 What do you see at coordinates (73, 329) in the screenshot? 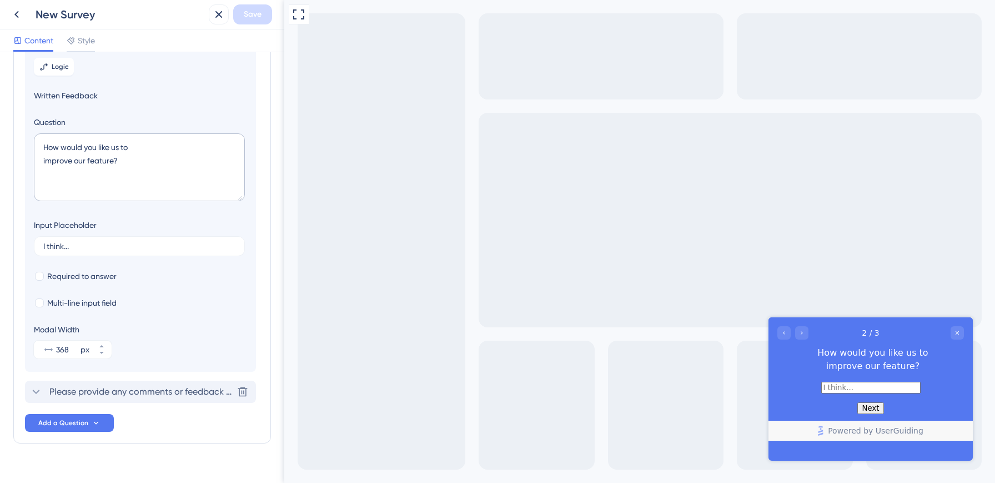
I see `div: Modal Width` at bounding box center [73, 329].